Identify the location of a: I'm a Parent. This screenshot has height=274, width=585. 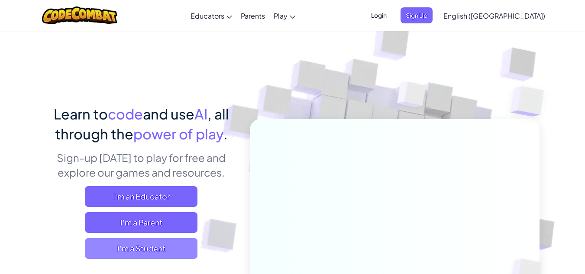
(141, 223).